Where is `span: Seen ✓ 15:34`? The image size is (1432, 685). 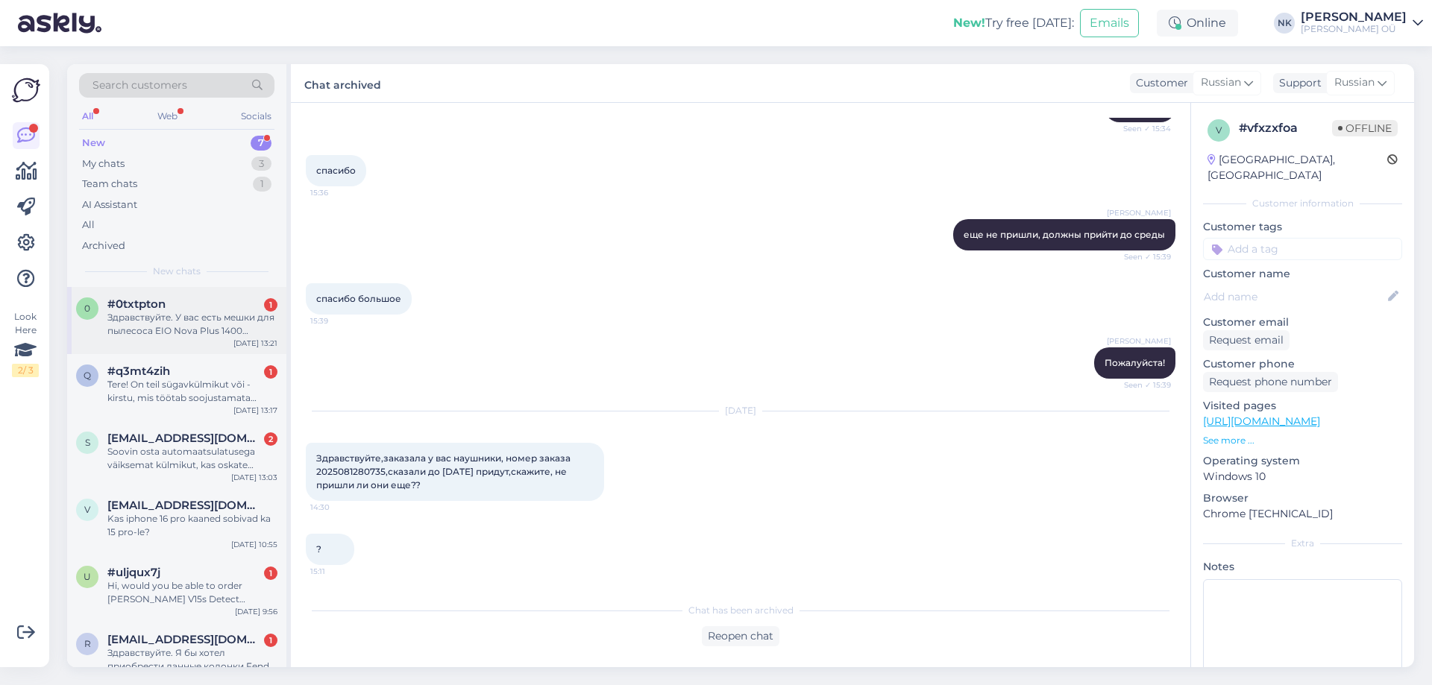
span: Seen ✓ 15:34 is located at coordinates (1143, 128).